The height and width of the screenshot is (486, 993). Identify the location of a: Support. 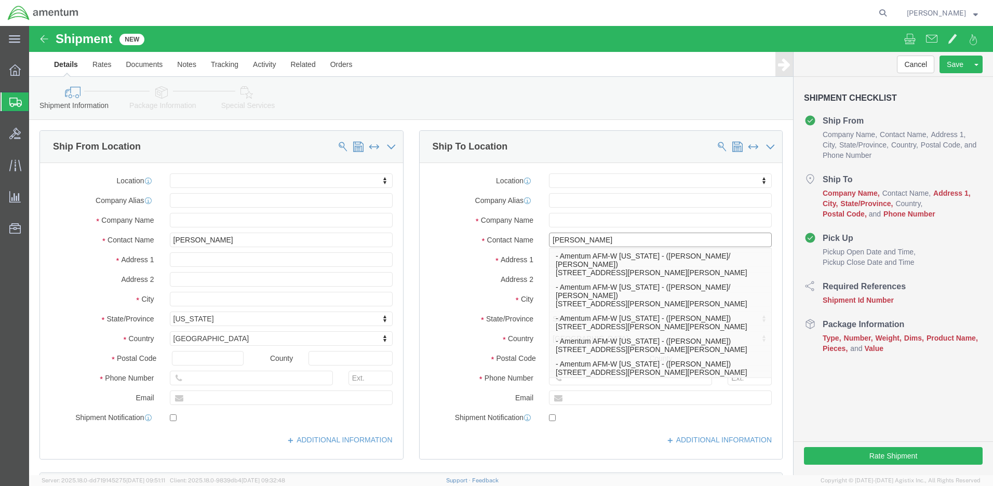
(459, 480).